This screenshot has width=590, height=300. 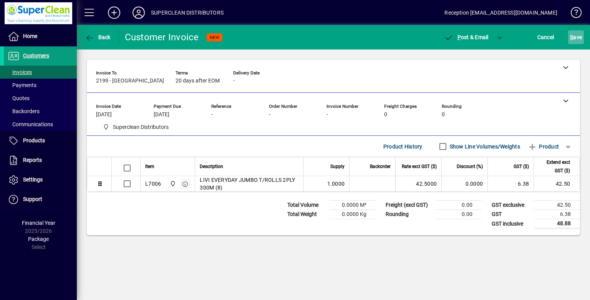 I want to click on span: 20 days after EOM, so click(x=197, y=81).